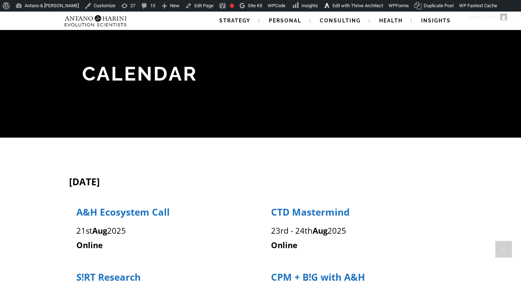 The image size is (521, 281). I want to click on span: Strategy, so click(235, 21).